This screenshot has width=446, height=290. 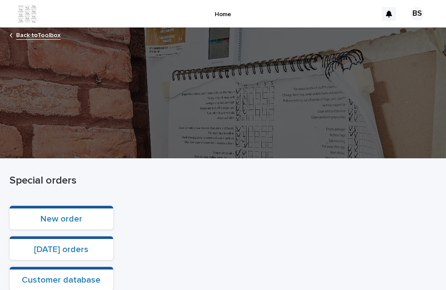 What do you see at coordinates (61, 219) in the screenshot?
I see `a: New order` at bounding box center [61, 219].